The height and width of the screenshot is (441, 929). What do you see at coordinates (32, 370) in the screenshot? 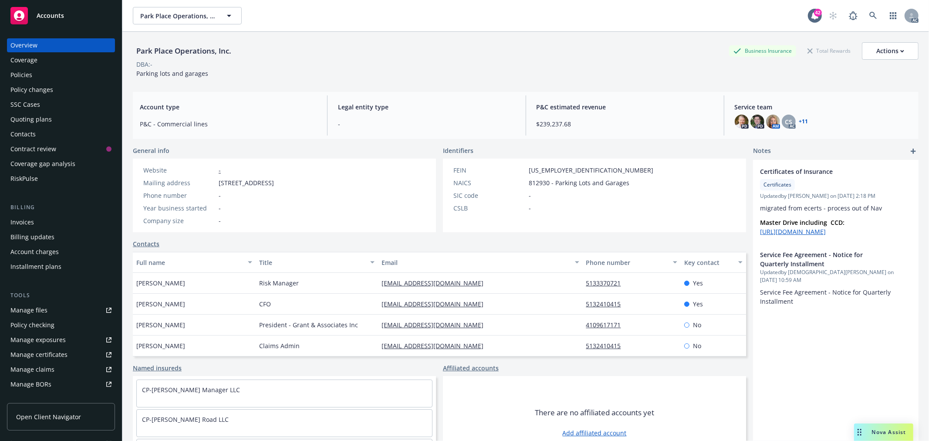
I see `div: Manage claims` at bounding box center [32, 370].